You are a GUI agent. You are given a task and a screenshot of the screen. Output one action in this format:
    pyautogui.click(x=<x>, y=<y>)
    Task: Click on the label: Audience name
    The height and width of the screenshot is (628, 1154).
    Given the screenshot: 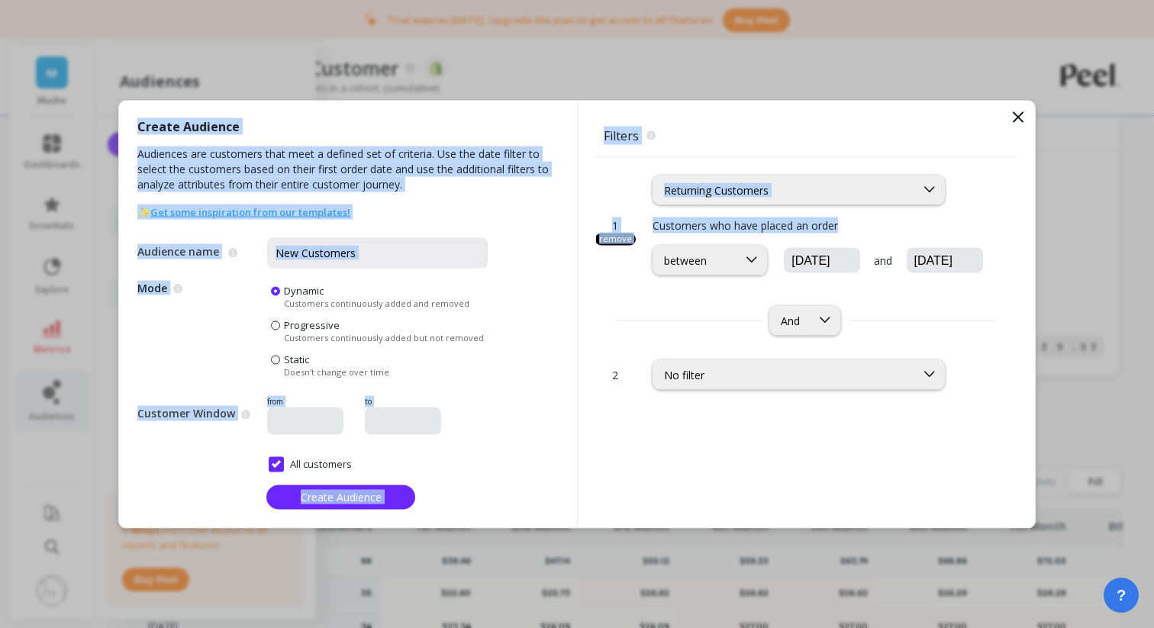 What is the action you would take?
    pyautogui.click(x=179, y=251)
    